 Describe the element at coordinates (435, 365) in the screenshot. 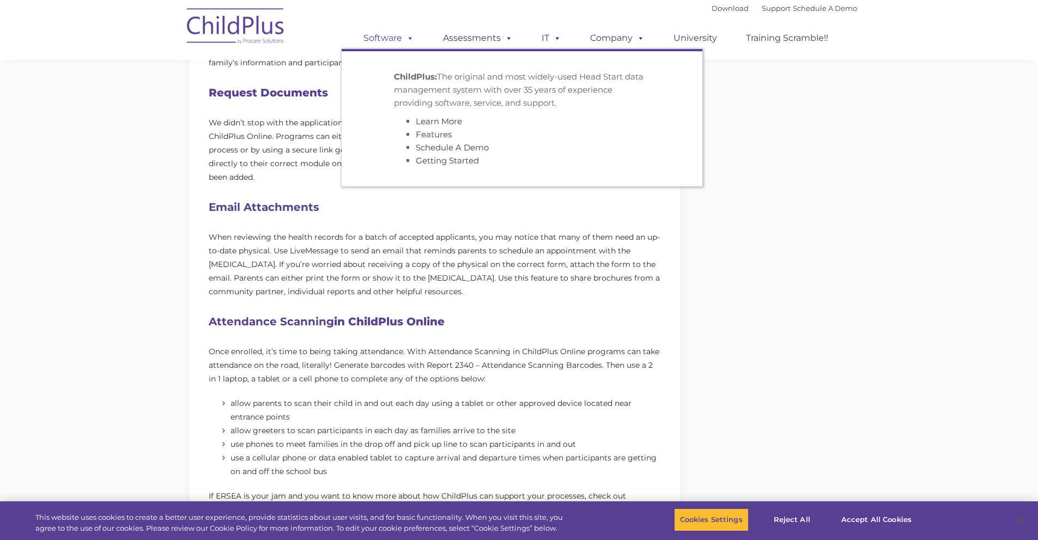

I see `p: Once enrolled, it’s time to being taking attendance. With Attendance Scanning in ChildPlus Online...` at that location.